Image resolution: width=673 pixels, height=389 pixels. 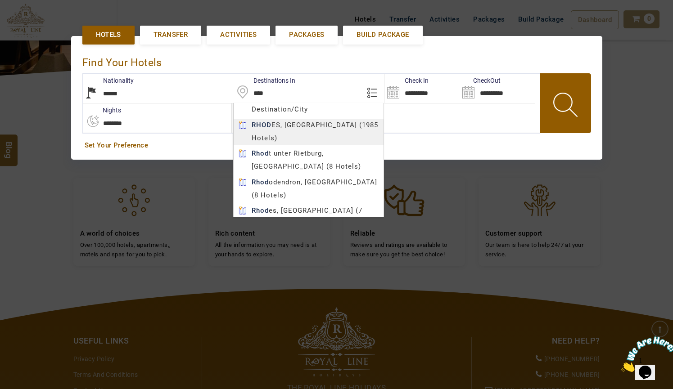 What do you see at coordinates (308, 109) in the screenshot?
I see `div: Destination/City` at bounding box center [308, 109].